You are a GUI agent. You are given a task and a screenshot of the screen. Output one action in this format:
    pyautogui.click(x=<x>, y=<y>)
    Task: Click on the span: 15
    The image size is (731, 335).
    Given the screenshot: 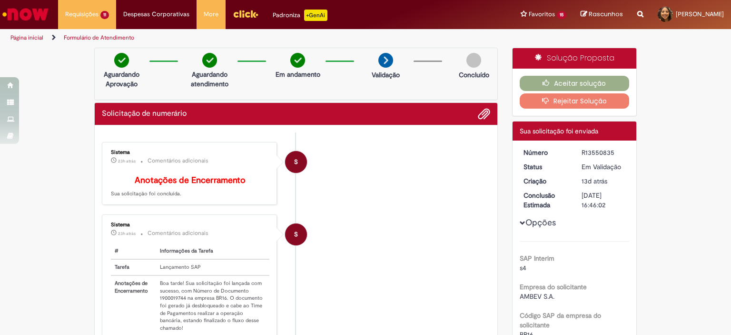 What is the action you would take?
    pyautogui.click(x=562, y=15)
    